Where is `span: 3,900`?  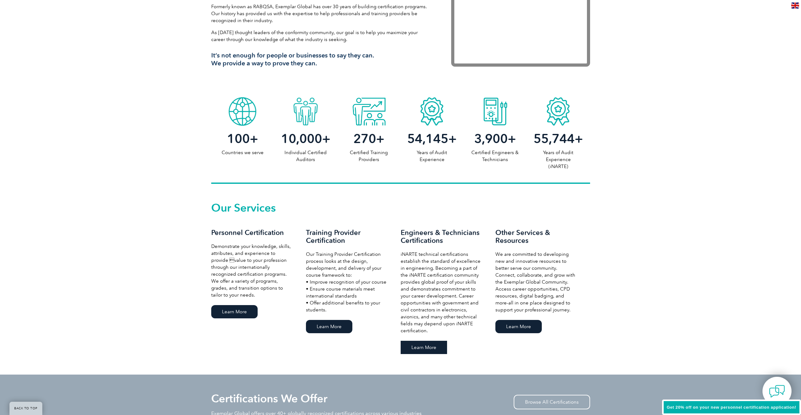
span: 3,900 is located at coordinates (491, 139).